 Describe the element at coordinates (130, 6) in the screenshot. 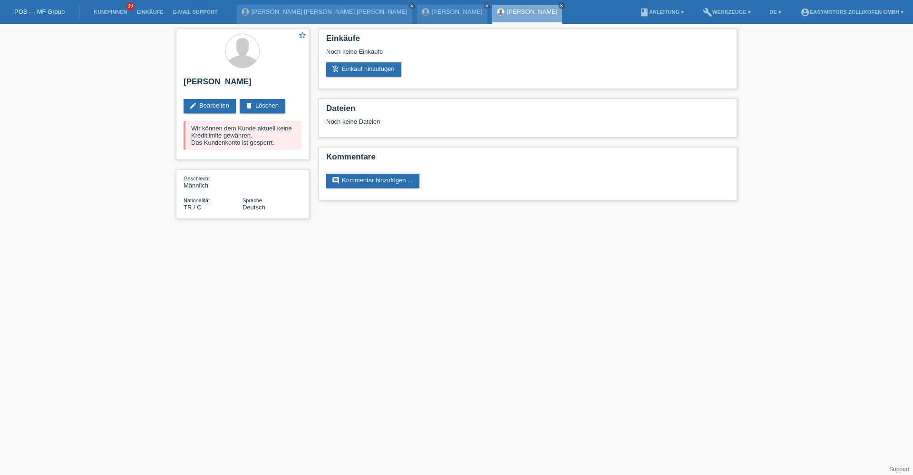

I see `span: 39` at that location.